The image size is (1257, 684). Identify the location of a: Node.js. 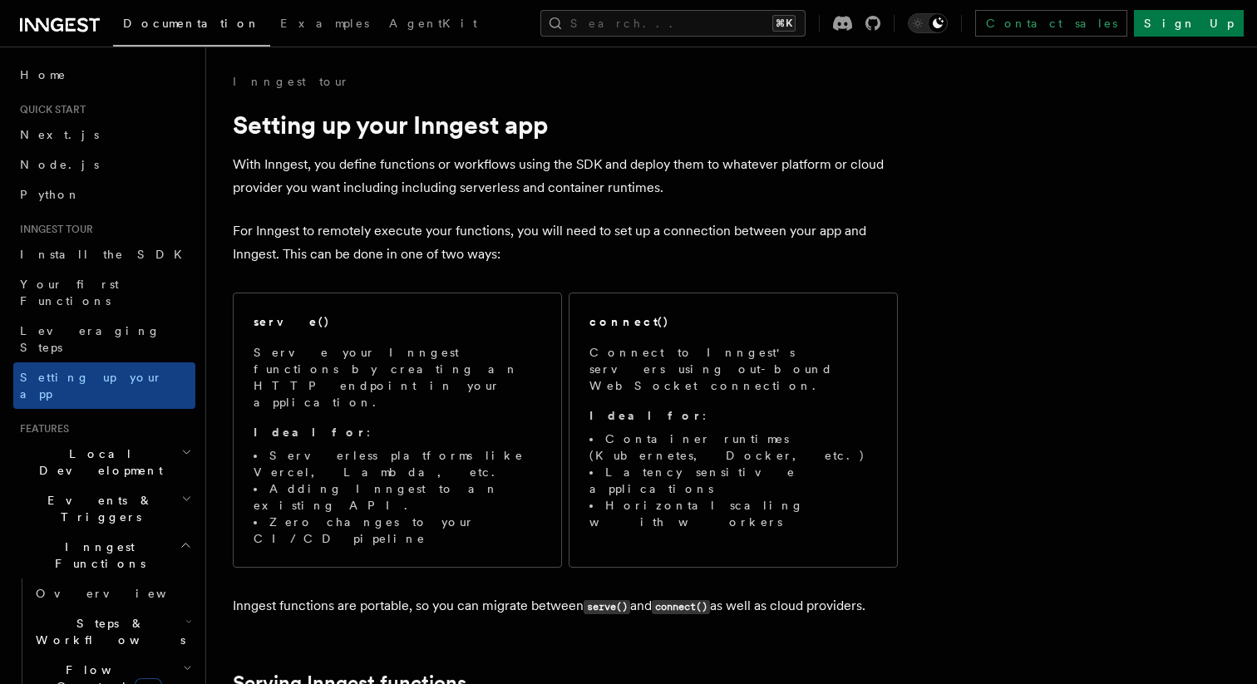
(104, 165).